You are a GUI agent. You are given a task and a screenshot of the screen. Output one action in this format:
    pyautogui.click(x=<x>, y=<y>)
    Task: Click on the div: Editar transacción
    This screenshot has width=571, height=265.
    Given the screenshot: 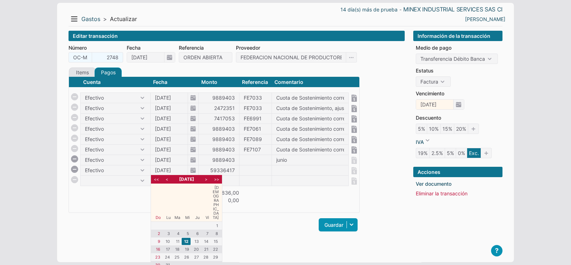 What is the action you would take?
    pyautogui.click(x=237, y=36)
    